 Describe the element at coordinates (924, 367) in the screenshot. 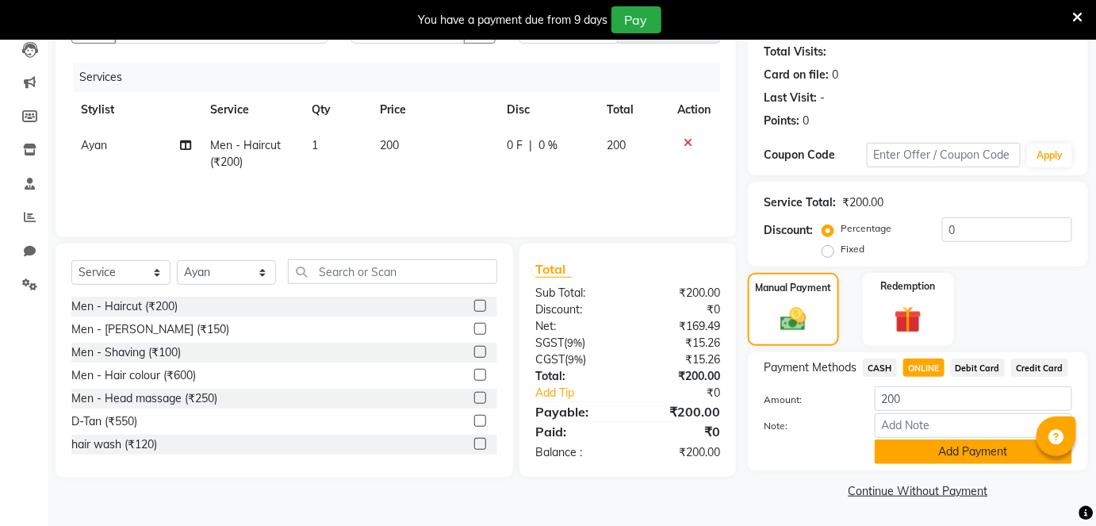

I see `span: ONLINE` at that location.